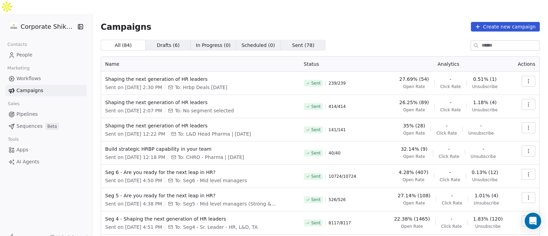  What do you see at coordinates (342, 64) in the screenshot?
I see `th: Status` at bounding box center [342, 64].